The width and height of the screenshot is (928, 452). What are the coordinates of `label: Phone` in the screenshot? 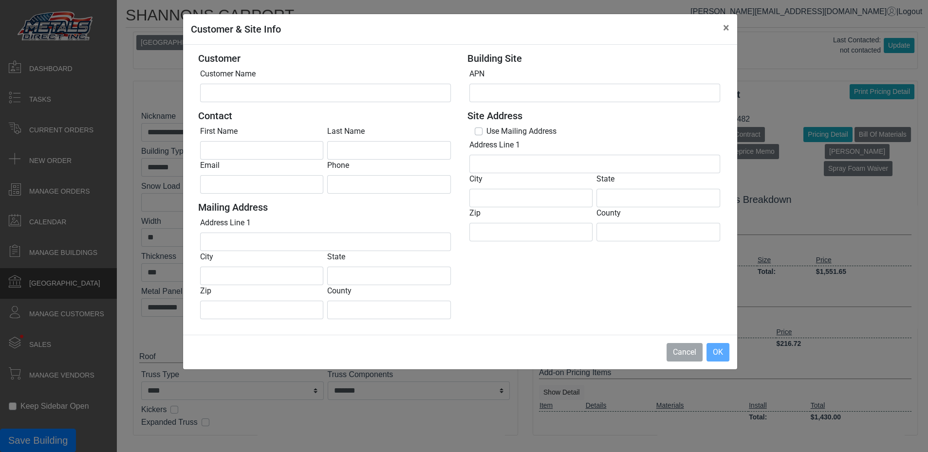 It's located at (338, 165).